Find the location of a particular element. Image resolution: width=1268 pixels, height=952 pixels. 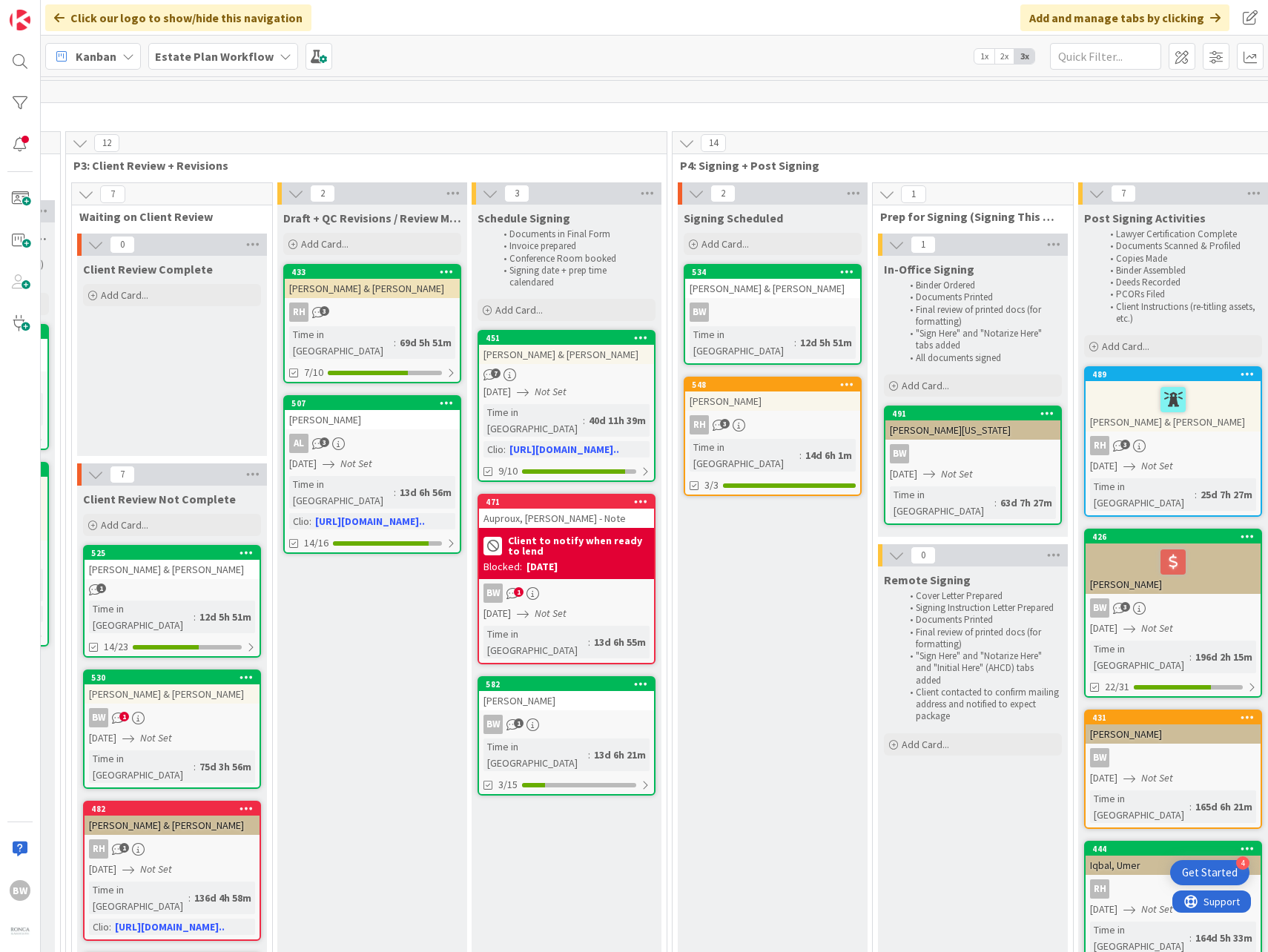

div: 582 is located at coordinates (567, 684).